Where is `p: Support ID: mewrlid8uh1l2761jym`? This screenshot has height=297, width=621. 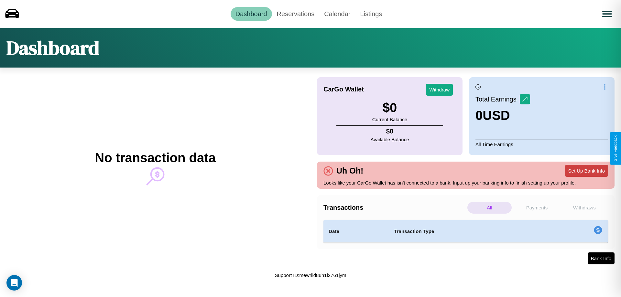
p: Support ID: mewrlid8uh1l2761jym is located at coordinates (311, 275).